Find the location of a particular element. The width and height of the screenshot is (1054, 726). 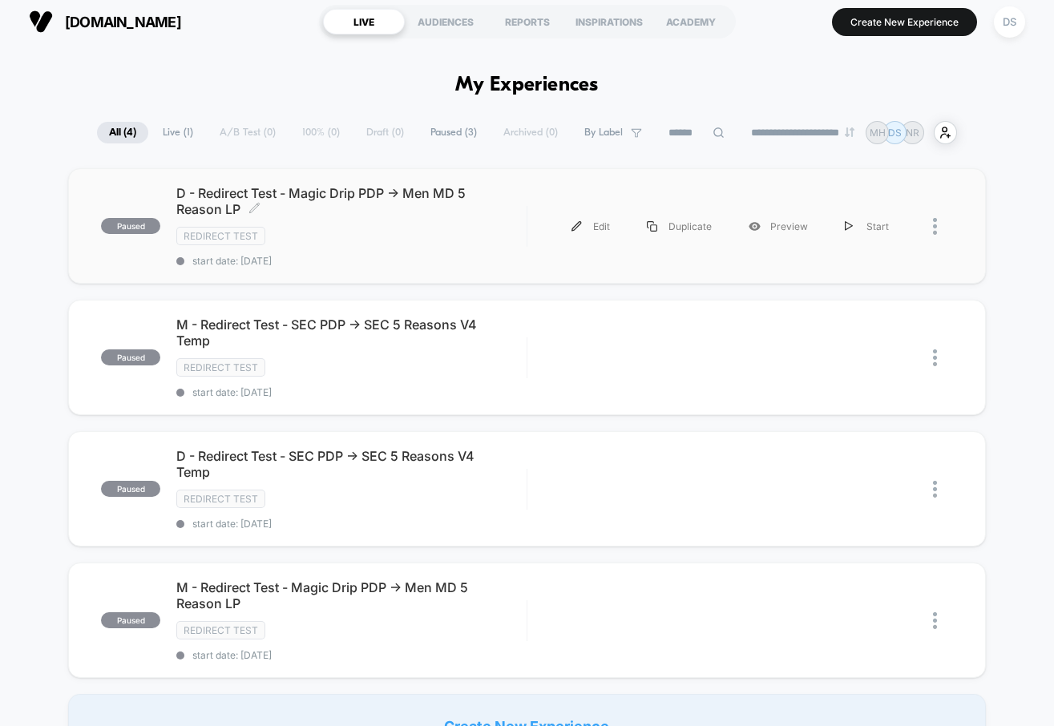

span: All ( 4 ) is located at coordinates (123, 132).